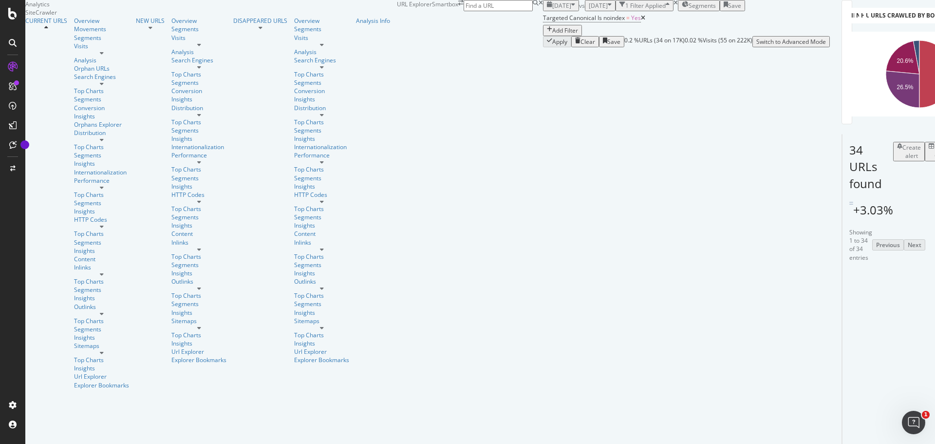  Describe the element at coordinates (199, 281) in the screenshot. I see `div: Outlinks` at that location.